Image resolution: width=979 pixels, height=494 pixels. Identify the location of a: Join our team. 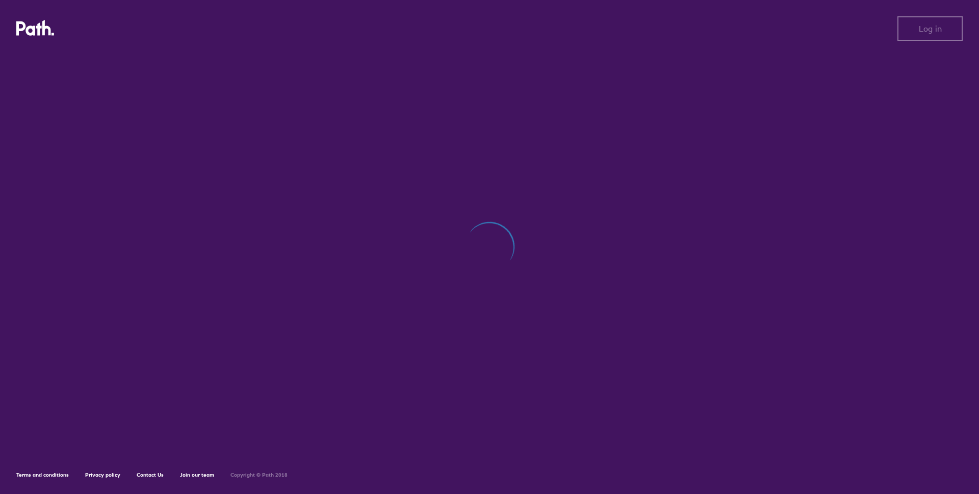
(197, 474).